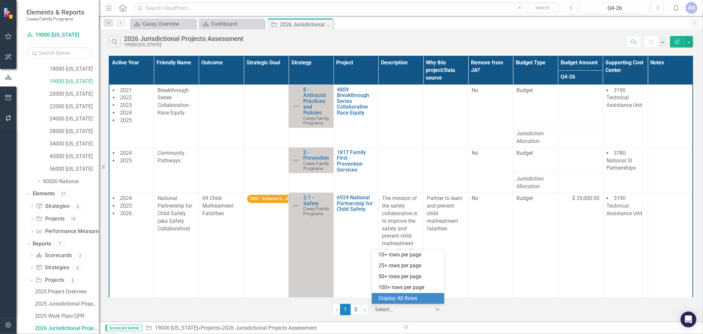 The image size is (703, 334). I want to click on span: 69 Child Maltreatment Fatalities, so click(218, 205).